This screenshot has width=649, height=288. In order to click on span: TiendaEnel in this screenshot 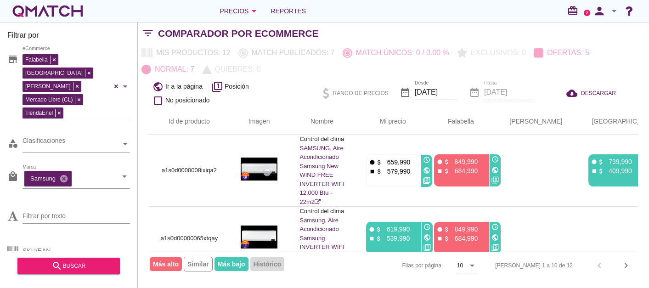, I will do `click(39, 113)`.